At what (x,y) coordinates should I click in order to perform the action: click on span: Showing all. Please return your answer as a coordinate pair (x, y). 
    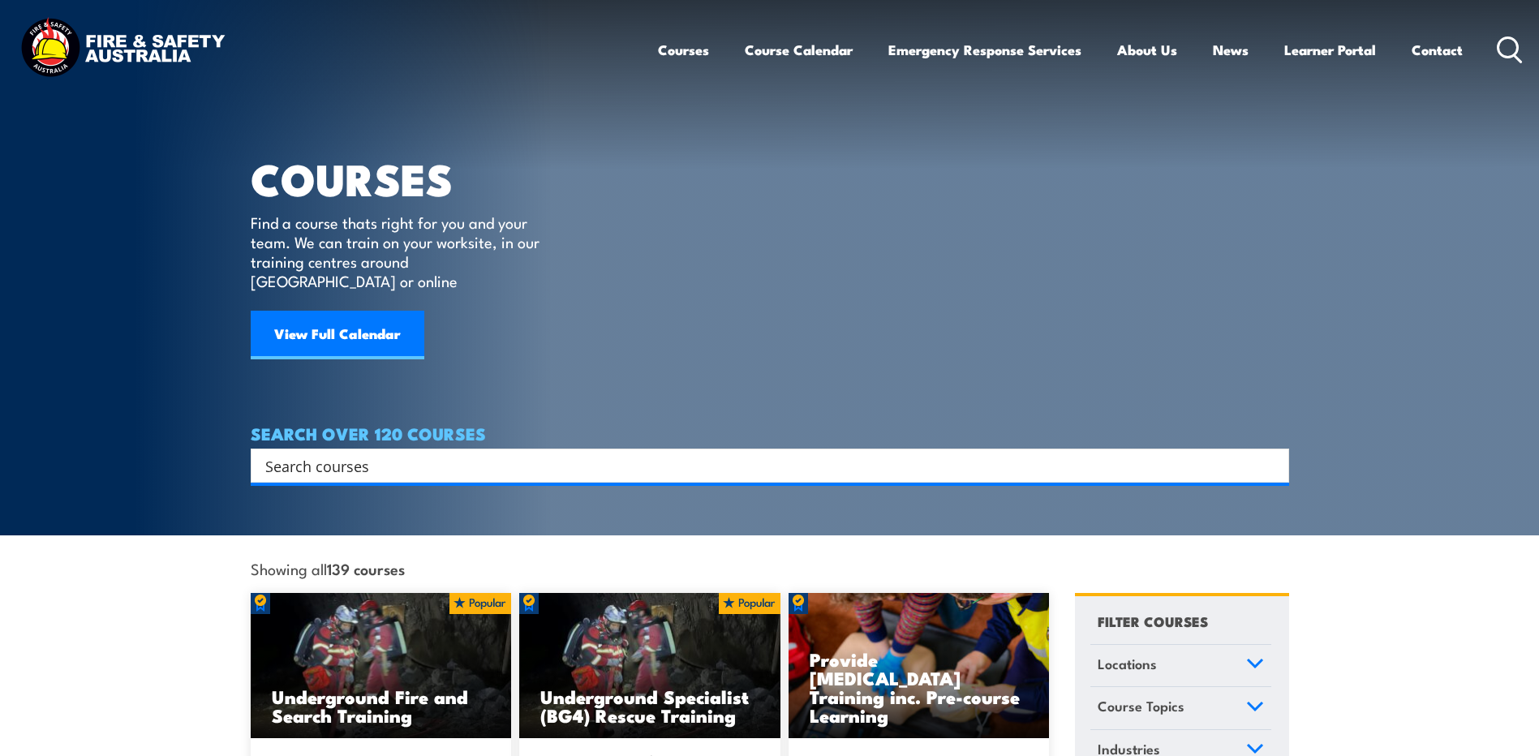
    Looking at the image, I should click on (328, 568).